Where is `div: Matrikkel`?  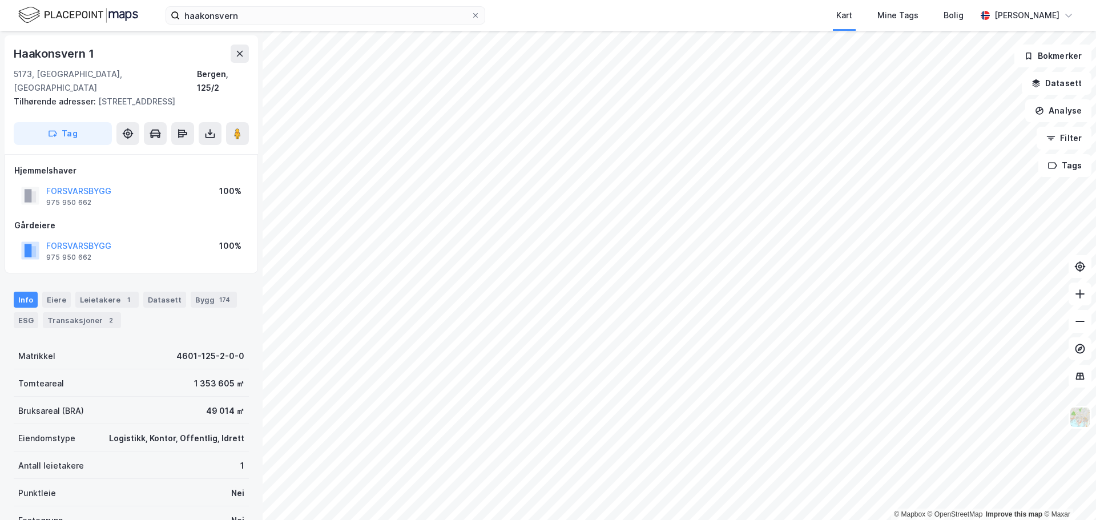 div: Matrikkel is located at coordinates (37, 356).